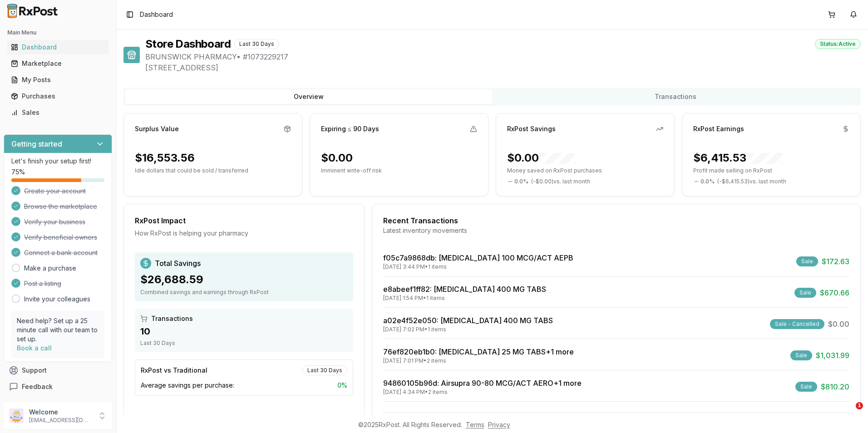 Image resolution: width=868 pixels, height=433 pixels. What do you see at coordinates (58, 80) in the screenshot?
I see `button: My Posts` at bounding box center [58, 80].